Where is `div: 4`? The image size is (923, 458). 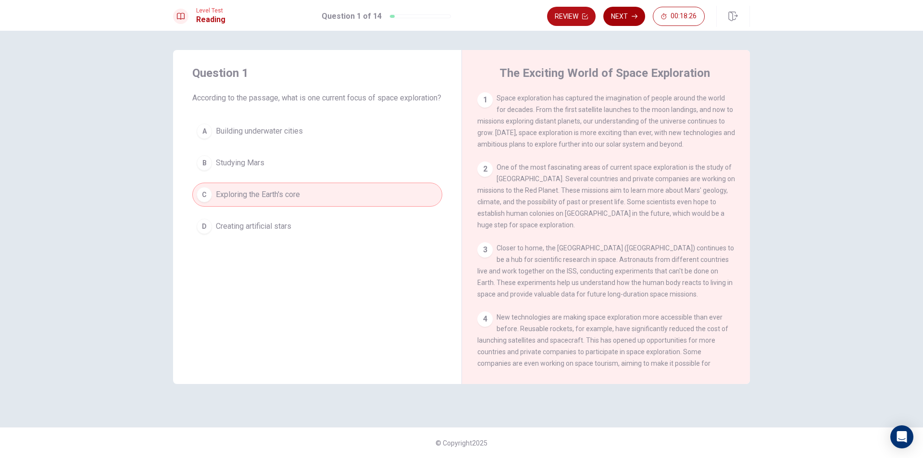 div: 4 is located at coordinates (485, 319).